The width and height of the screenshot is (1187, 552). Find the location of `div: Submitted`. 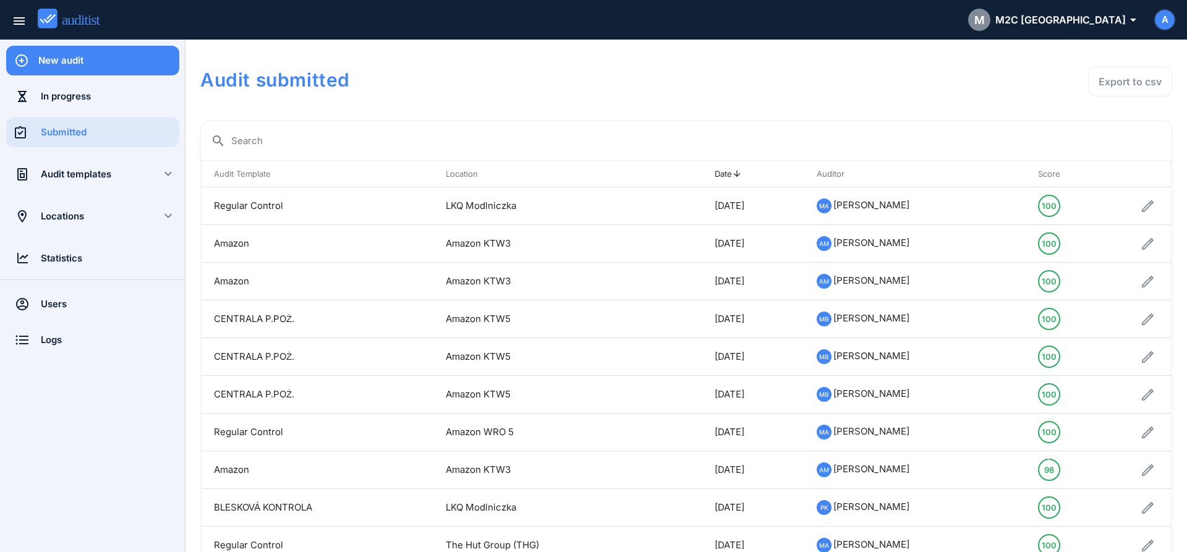

div: Submitted is located at coordinates (110, 132).